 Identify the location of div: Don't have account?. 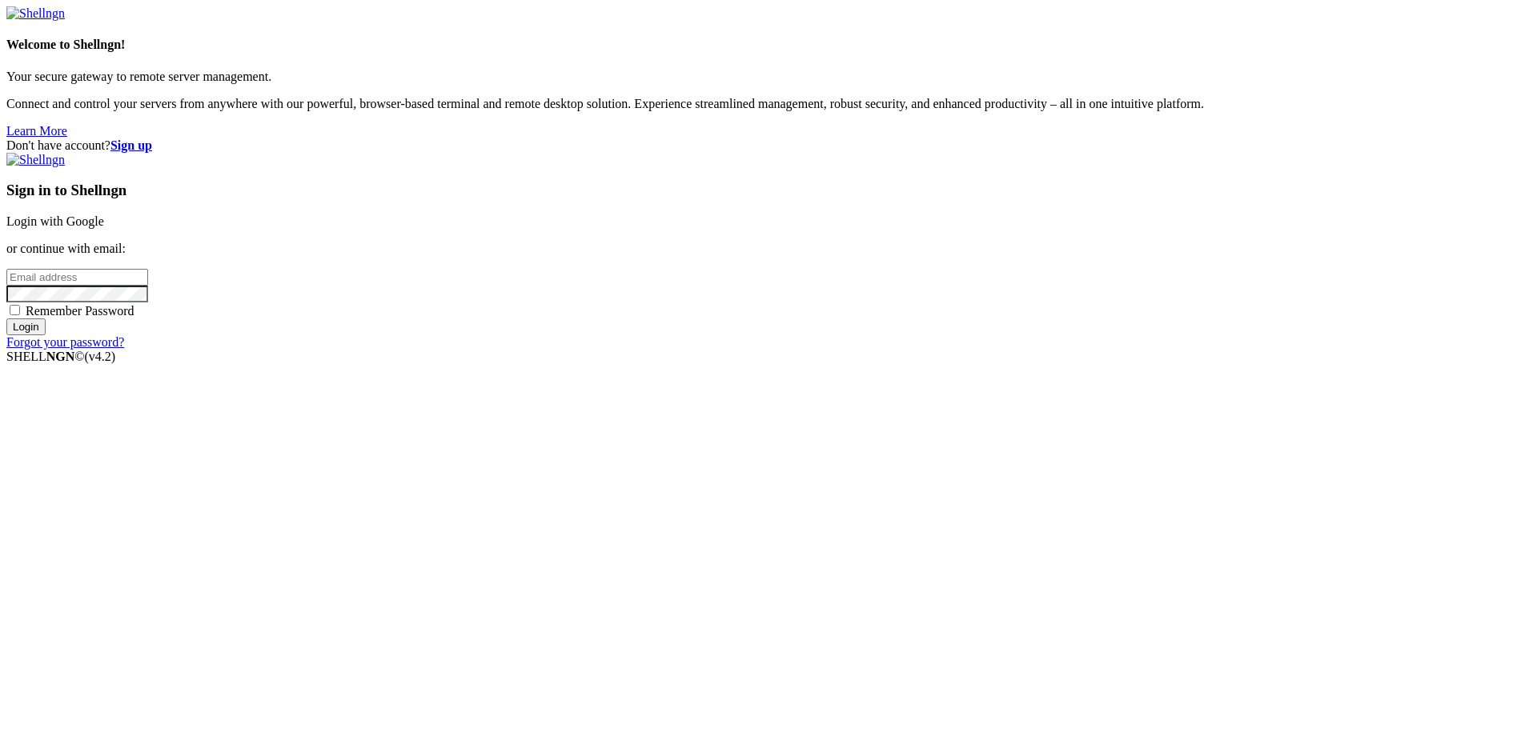
(768, 146).